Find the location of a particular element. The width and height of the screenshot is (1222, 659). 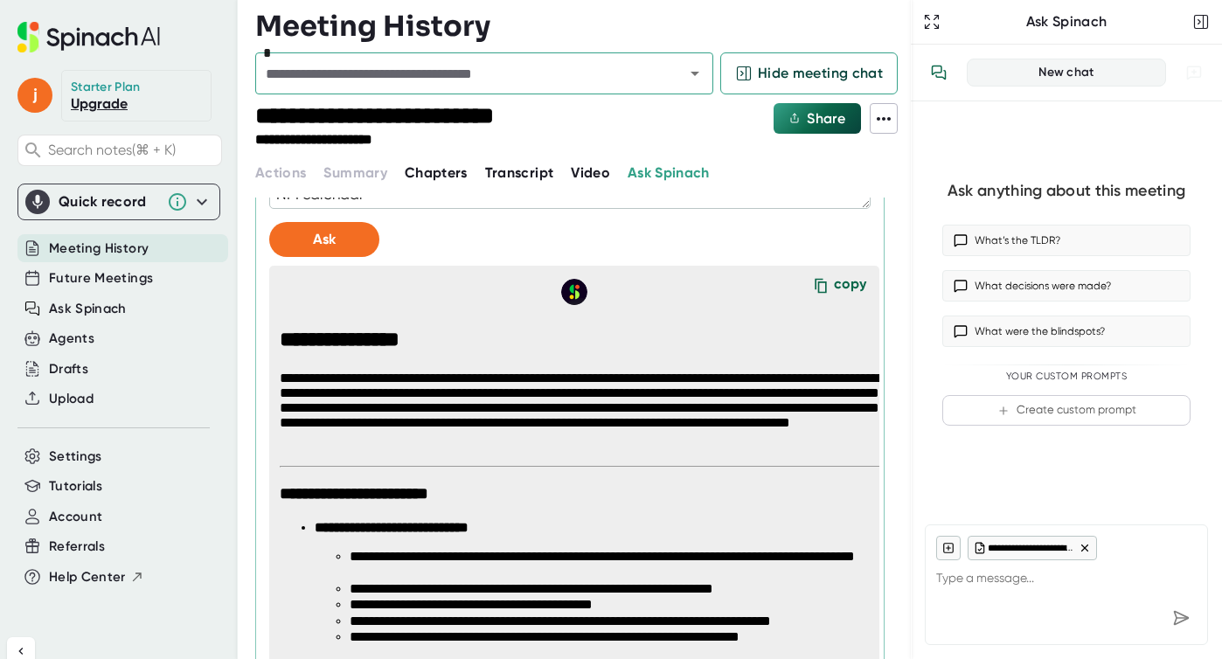

div: Starter Plan is located at coordinates (106, 87).